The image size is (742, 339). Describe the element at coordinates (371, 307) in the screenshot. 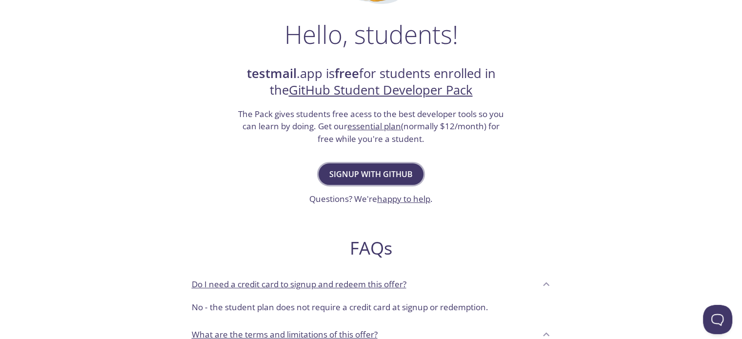

I see `p: No - the student plan does not require a credit card at signup or redemption.` at that location.